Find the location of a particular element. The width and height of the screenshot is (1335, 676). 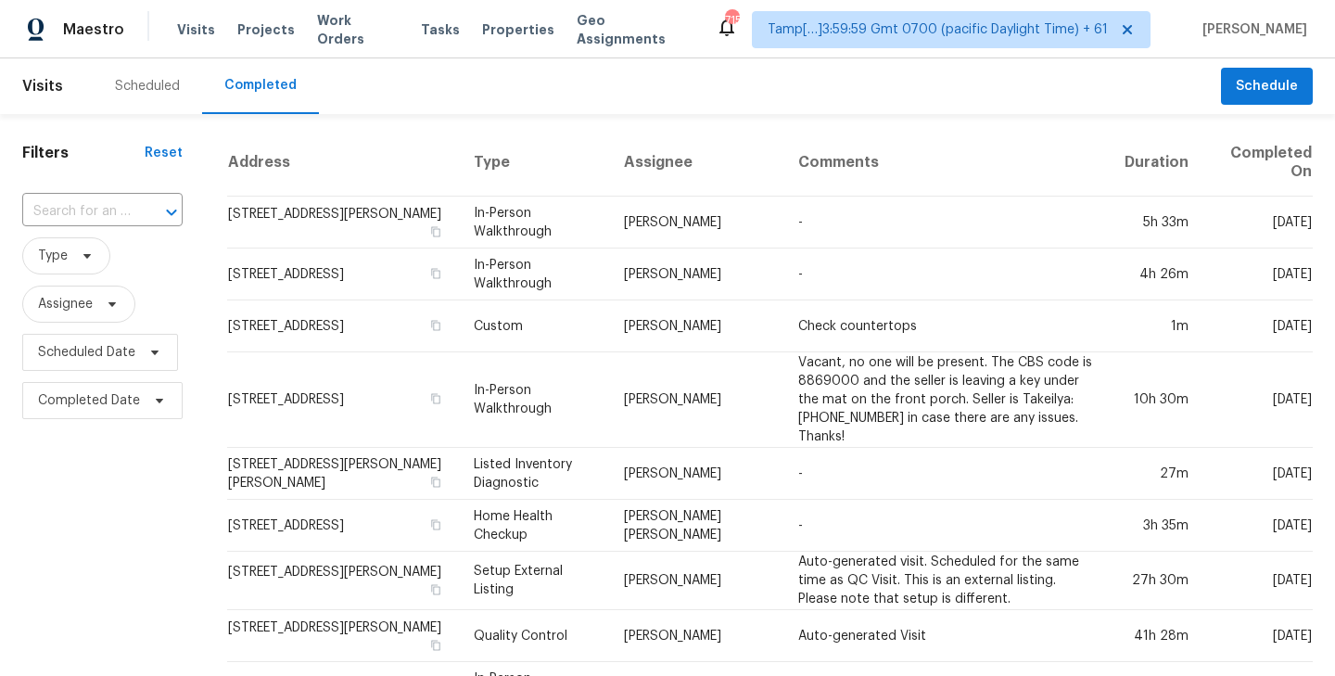

td: Quality Control is located at coordinates (534, 636).